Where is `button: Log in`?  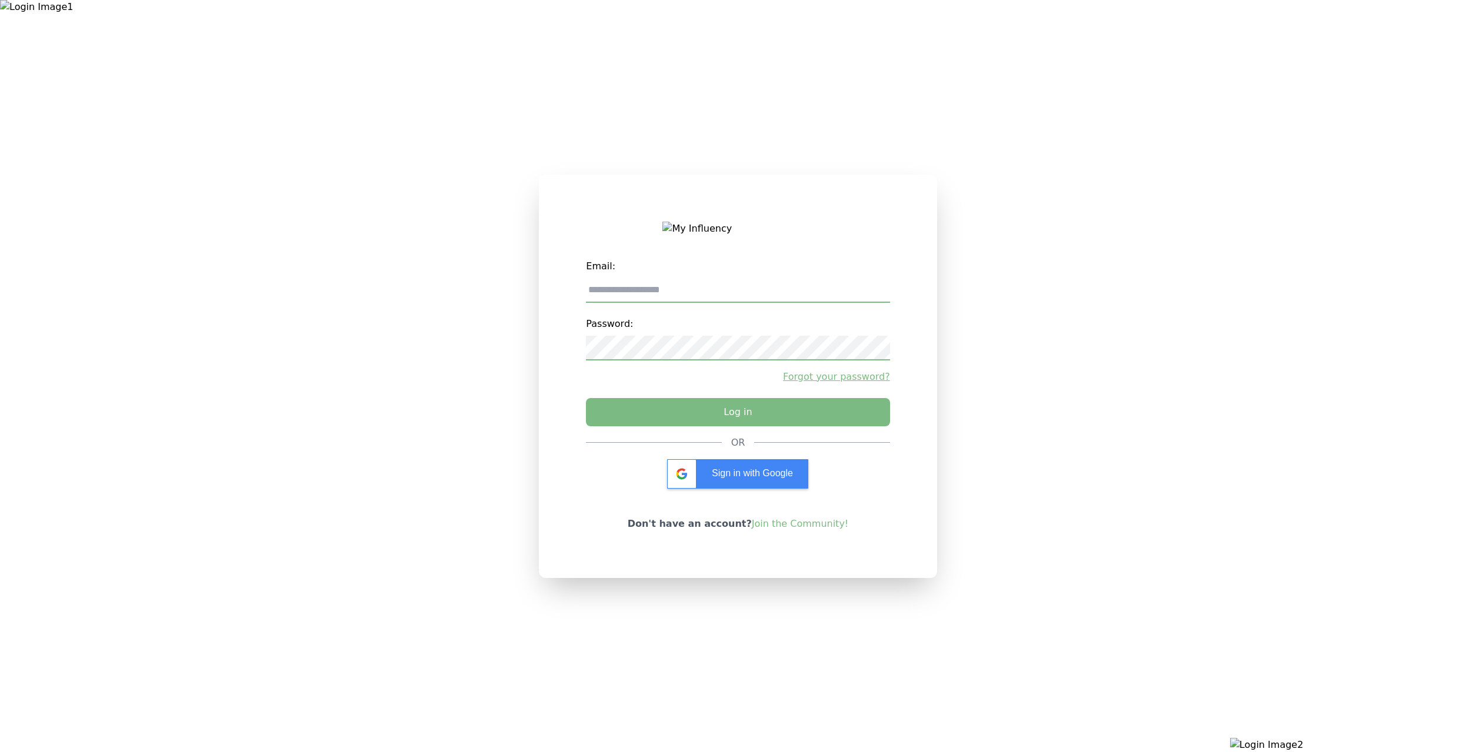
button: Log in is located at coordinates (738, 412).